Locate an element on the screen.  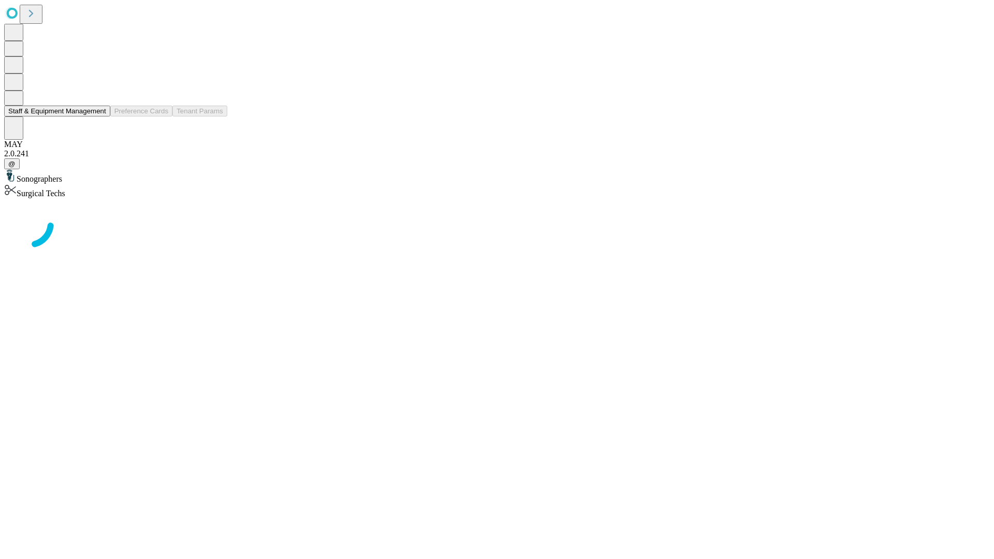
button: Tenant Params is located at coordinates (200, 111).